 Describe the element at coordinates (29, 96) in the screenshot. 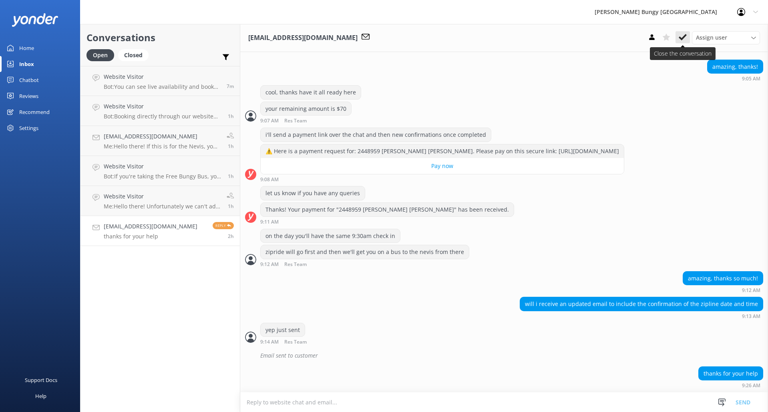

I see `div: Reviews` at that location.